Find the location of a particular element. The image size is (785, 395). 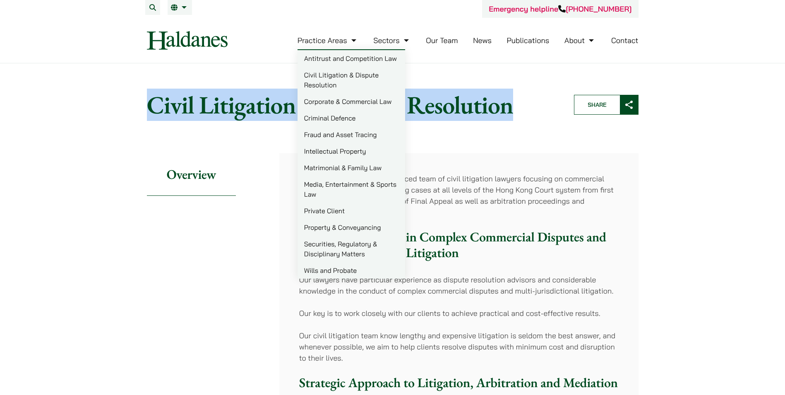

a: Media, Entertainment & Sports Law is located at coordinates (351, 189).